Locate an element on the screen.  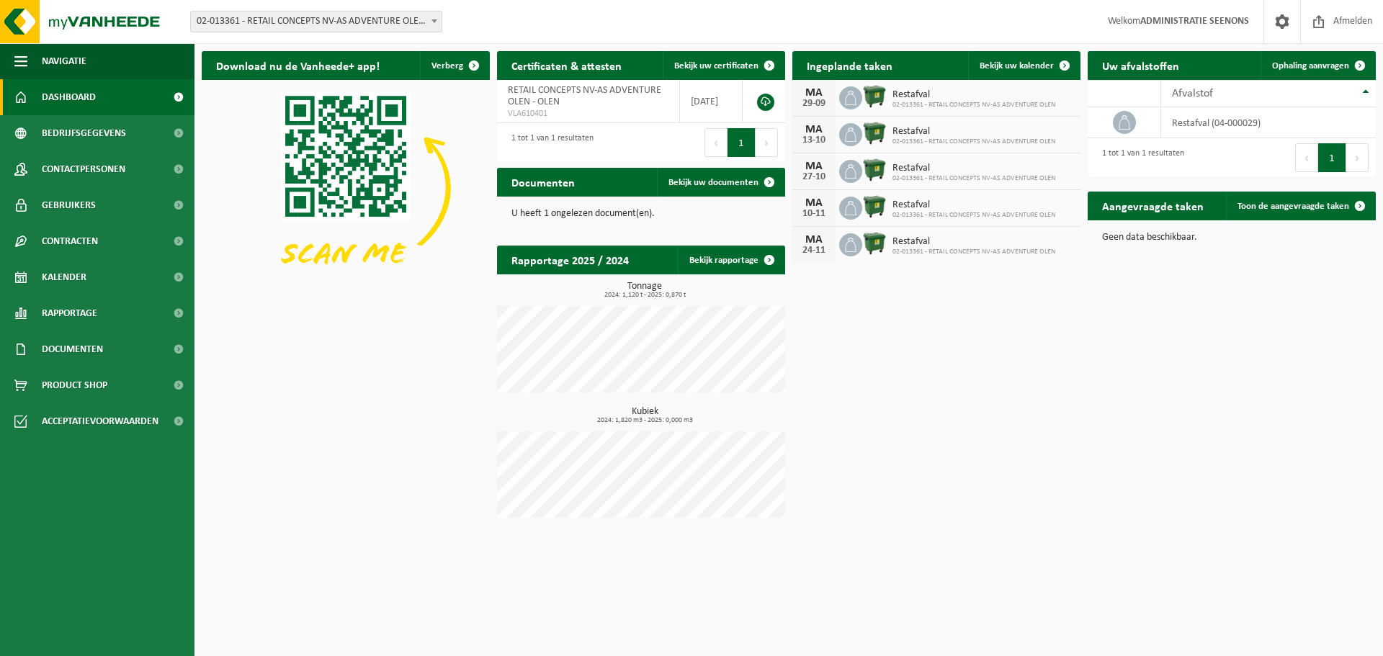
span: Gebruikers is located at coordinates (68, 205).